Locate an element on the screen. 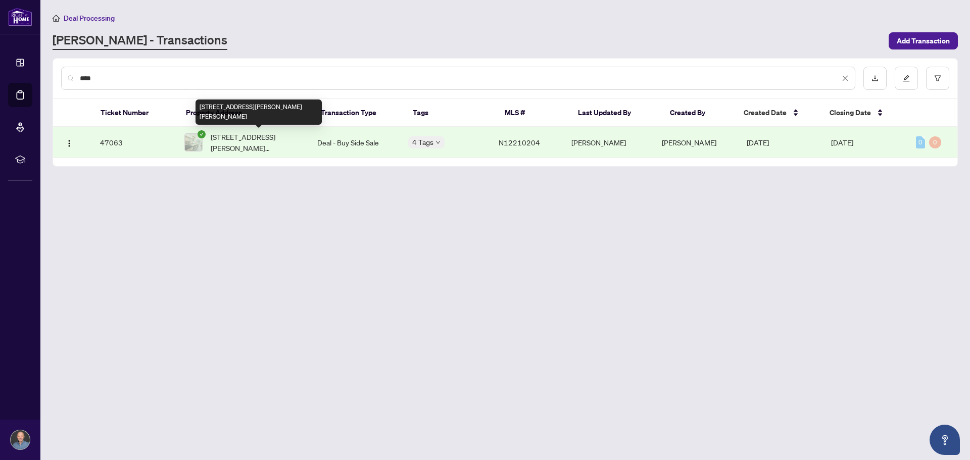 The height and width of the screenshot is (460, 970). button: Logo is located at coordinates (69, 143).